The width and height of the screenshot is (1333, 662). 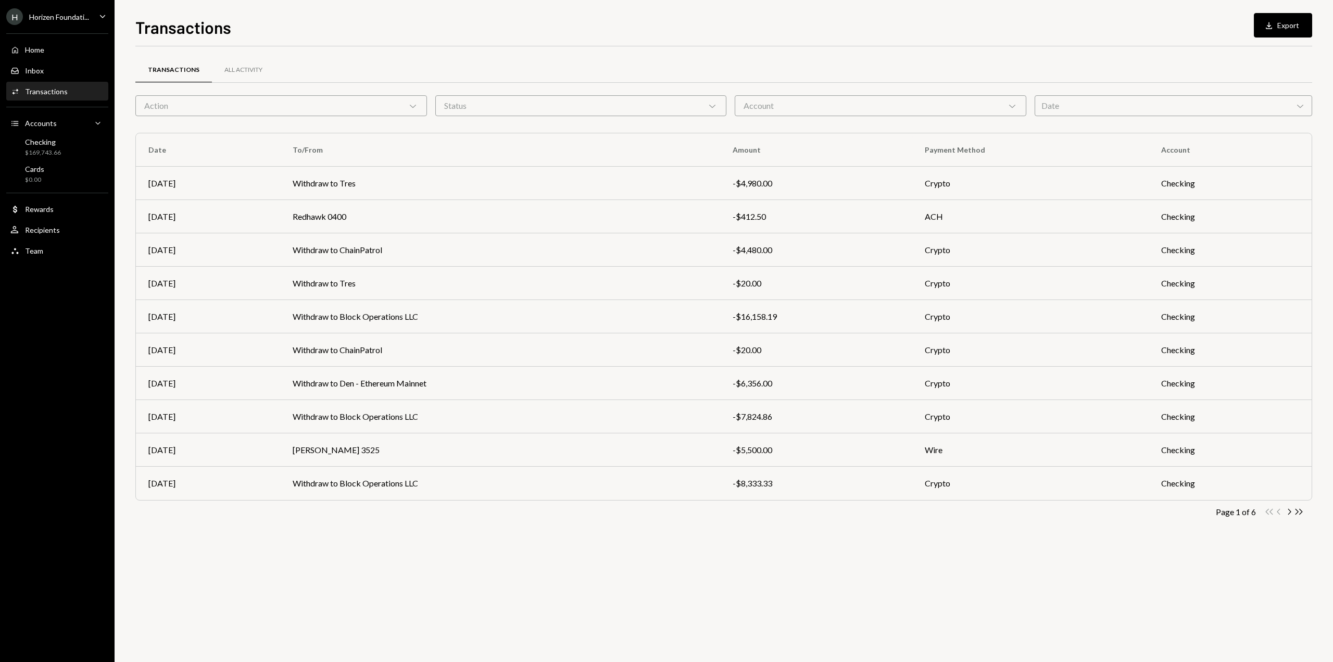 What do you see at coordinates (281, 106) in the screenshot?
I see `div: Action` at bounding box center [281, 106].